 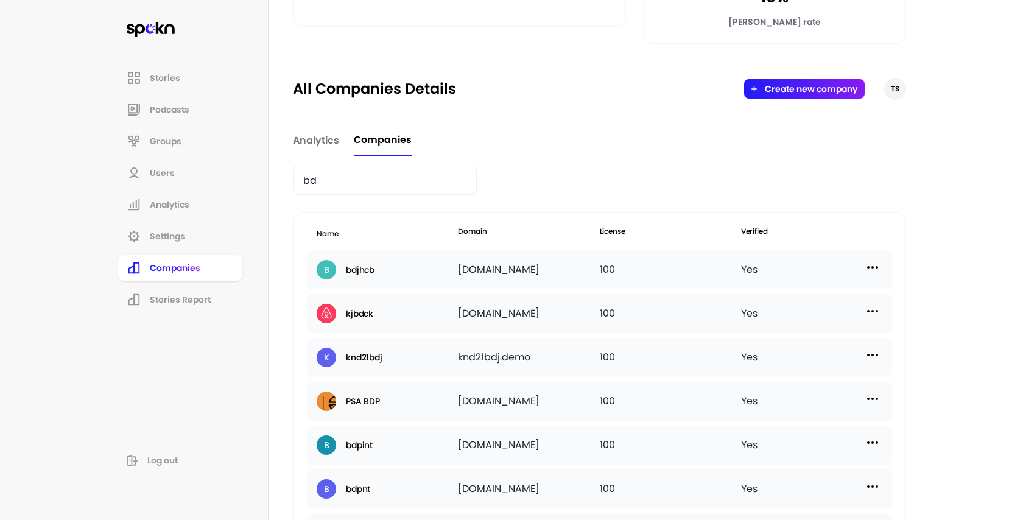 What do you see at coordinates (358, 489) in the screenshot?
I see `h2: bdpnt` at bounding box center [358, 489].